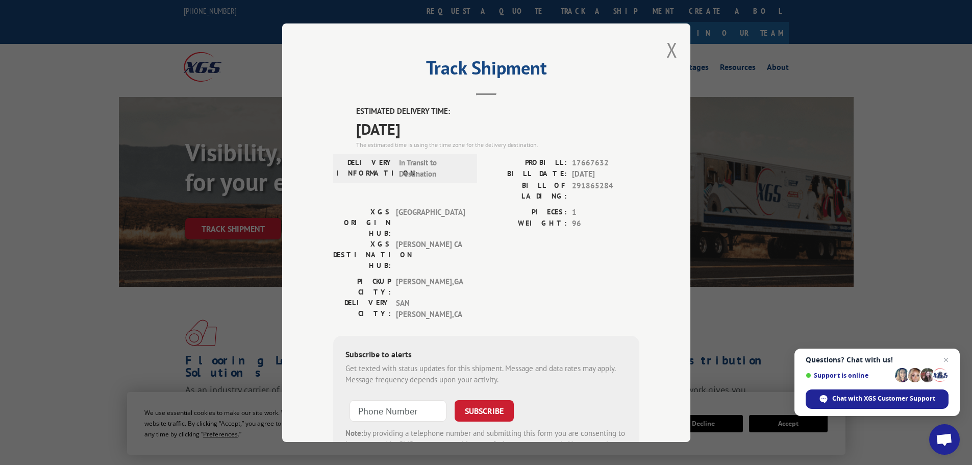 This screenshot has height=465, width=972. I want to click on h2: Track Shipment, so click(486, 70).